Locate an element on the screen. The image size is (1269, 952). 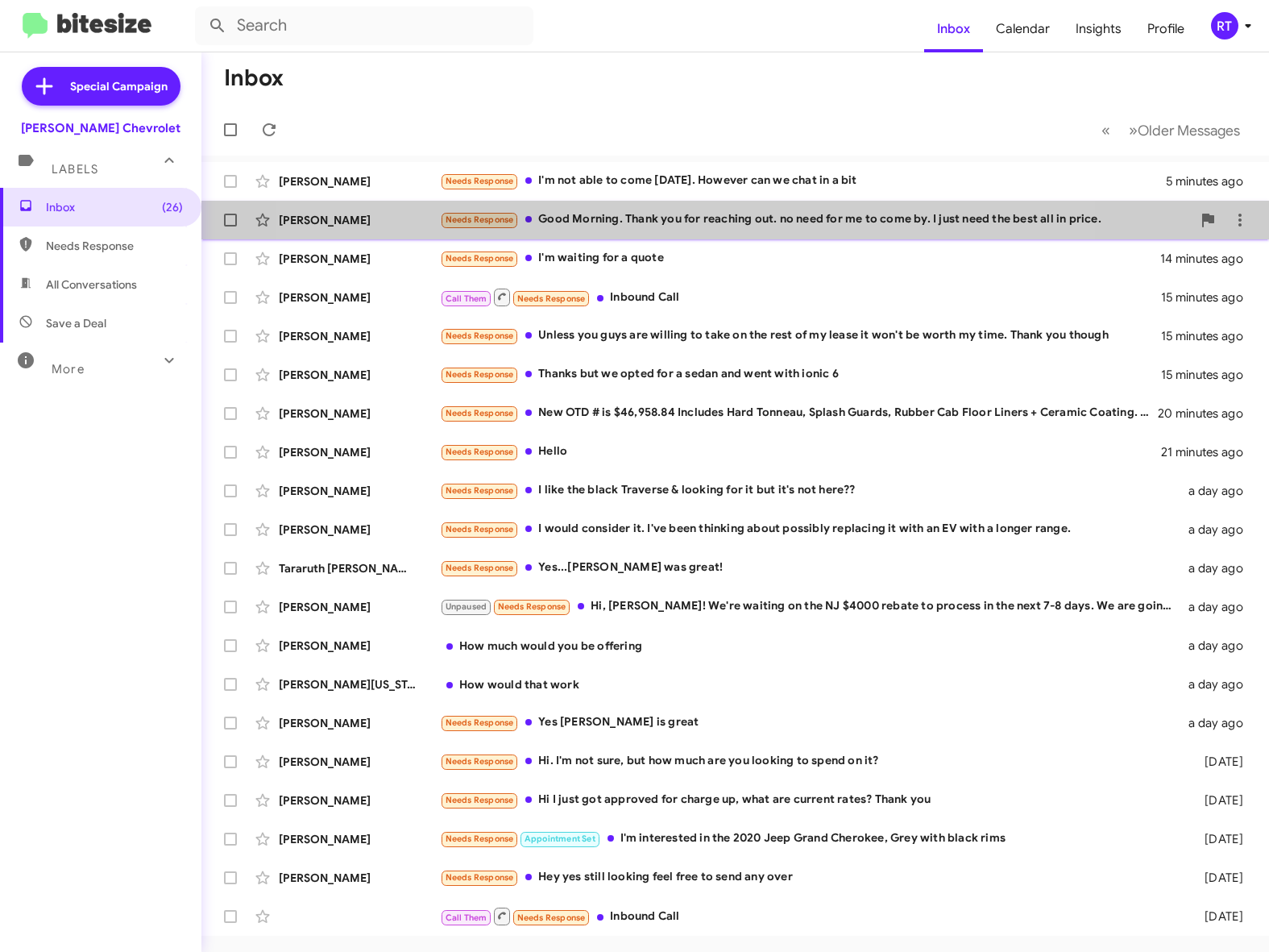
div: Thanks but we opted for a sedan and went with ionic 6 is located at coordinates (800, 374).